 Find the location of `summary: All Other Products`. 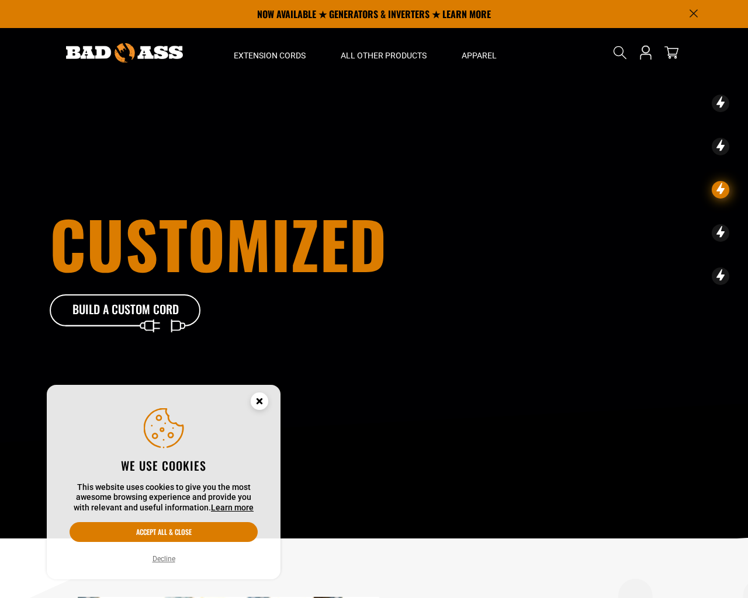

summary: All Other Products is located at coordinates (383, 53).